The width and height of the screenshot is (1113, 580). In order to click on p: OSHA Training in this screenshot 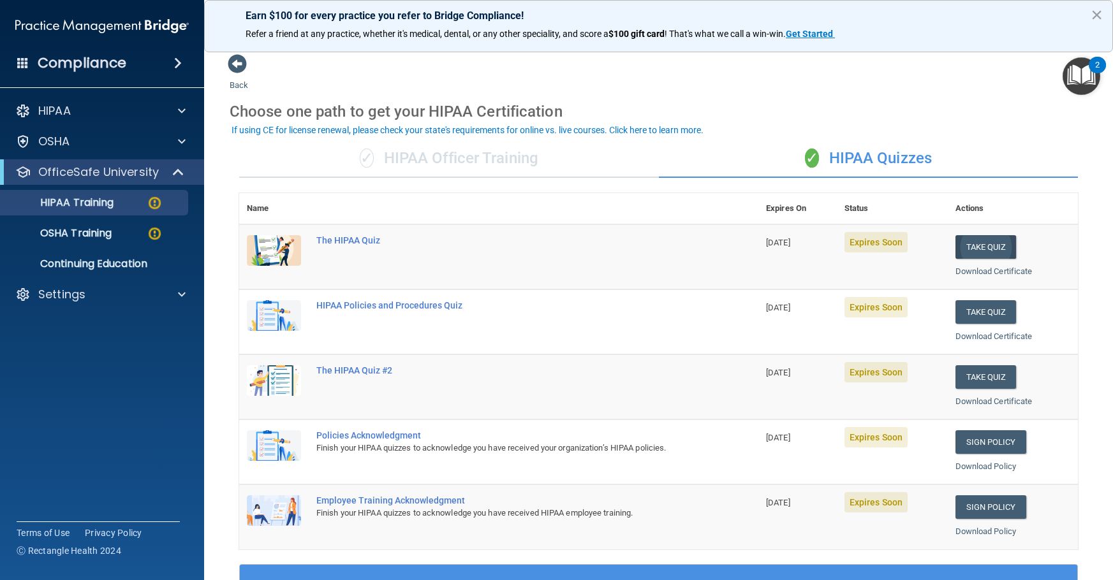, I will do `click(60, 233)`.